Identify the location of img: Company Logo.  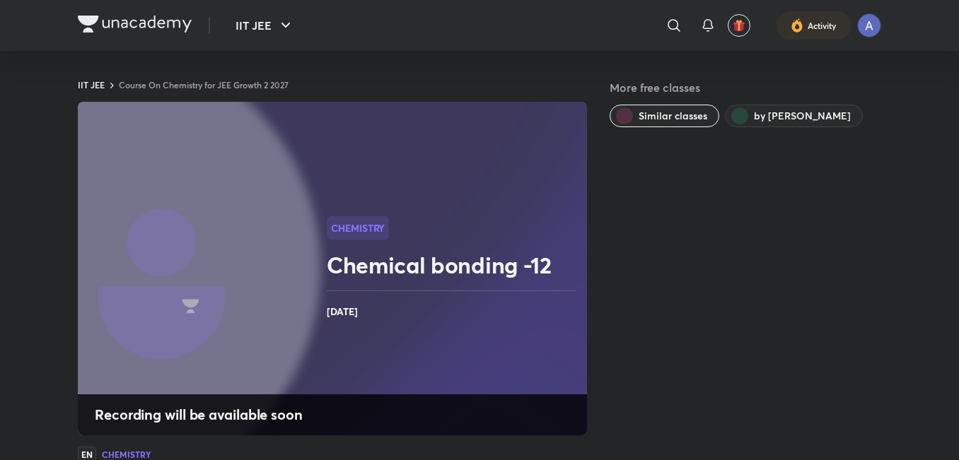
(134, 24).